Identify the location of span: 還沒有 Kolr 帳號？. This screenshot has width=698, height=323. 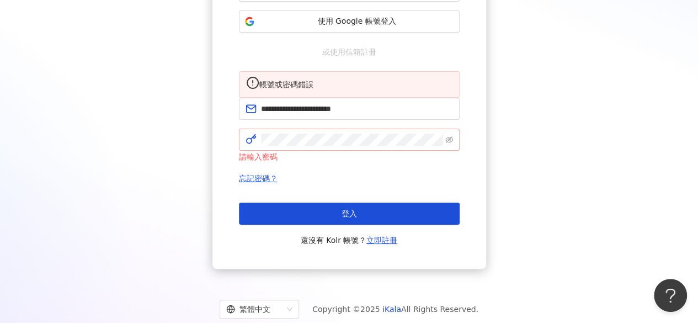
(349, 240).